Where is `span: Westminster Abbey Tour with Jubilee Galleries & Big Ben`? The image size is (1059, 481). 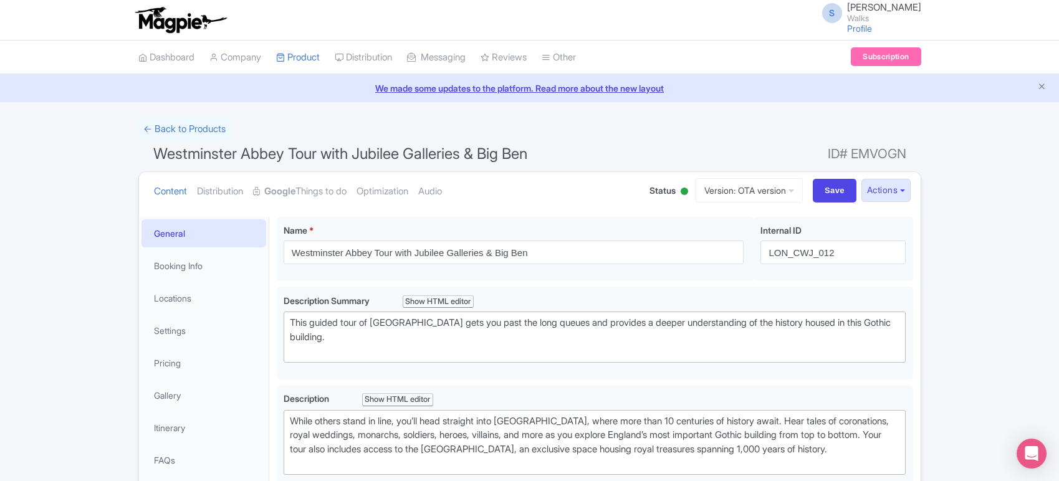 span: Westminster Abbey Tour with Jubilee Galleries & Big Ben is located at coordinates (340, 153).